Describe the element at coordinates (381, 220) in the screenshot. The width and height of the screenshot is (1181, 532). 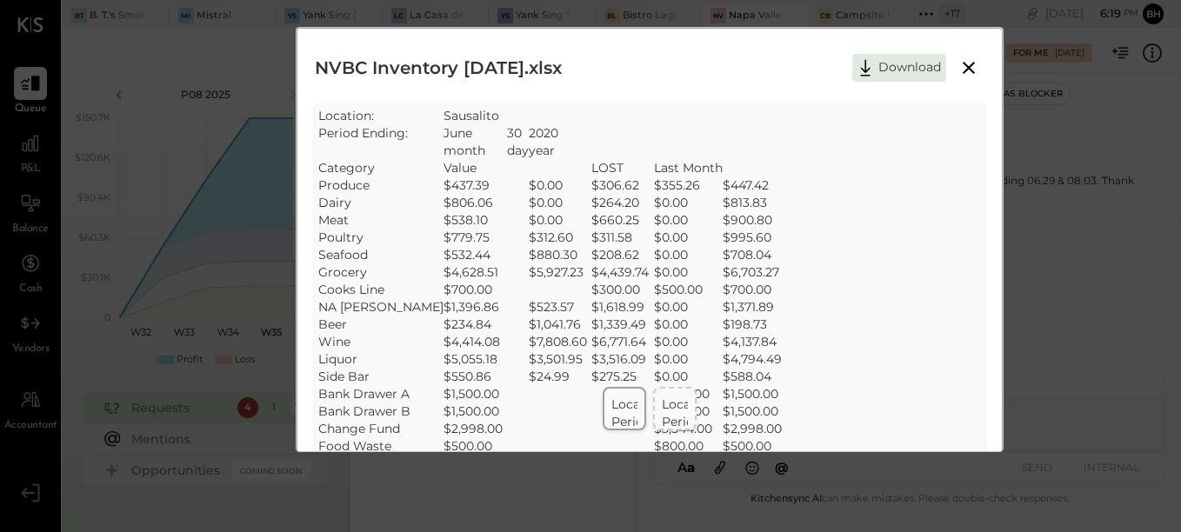
I see `td: Meat` at that location.